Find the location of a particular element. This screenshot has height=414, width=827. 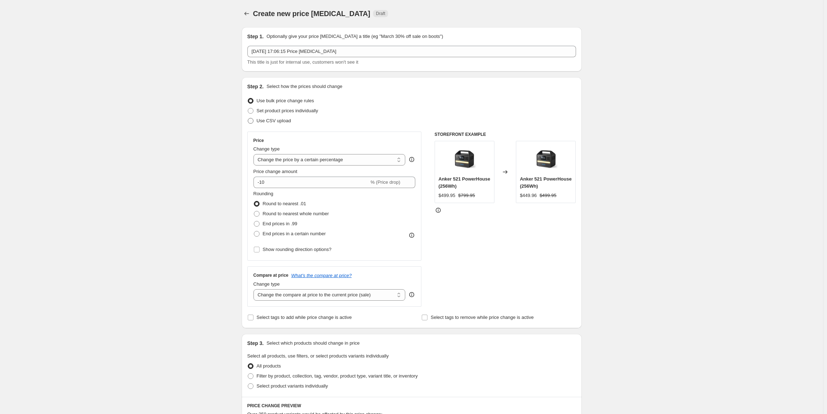

input: 30% off holiday sale is located at coordinates (411, 52).